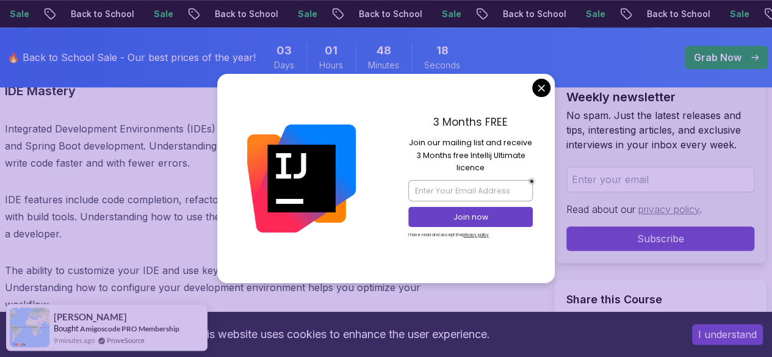  I want to click on a: privacy policy, so click(669, 209).